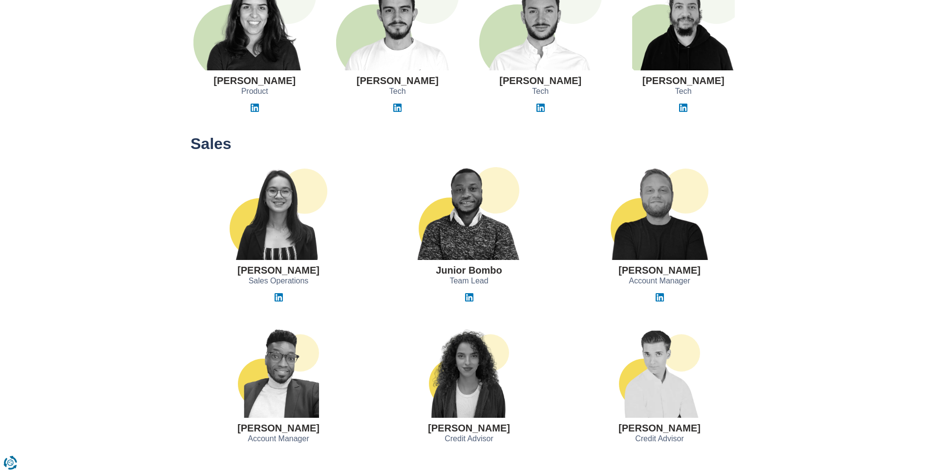 This screenshot has height=473, width=938. Describe the element at coordinates (279, 297) in the screenshot. I see `img: Linkedin Audrey De Tremerie` at that location.